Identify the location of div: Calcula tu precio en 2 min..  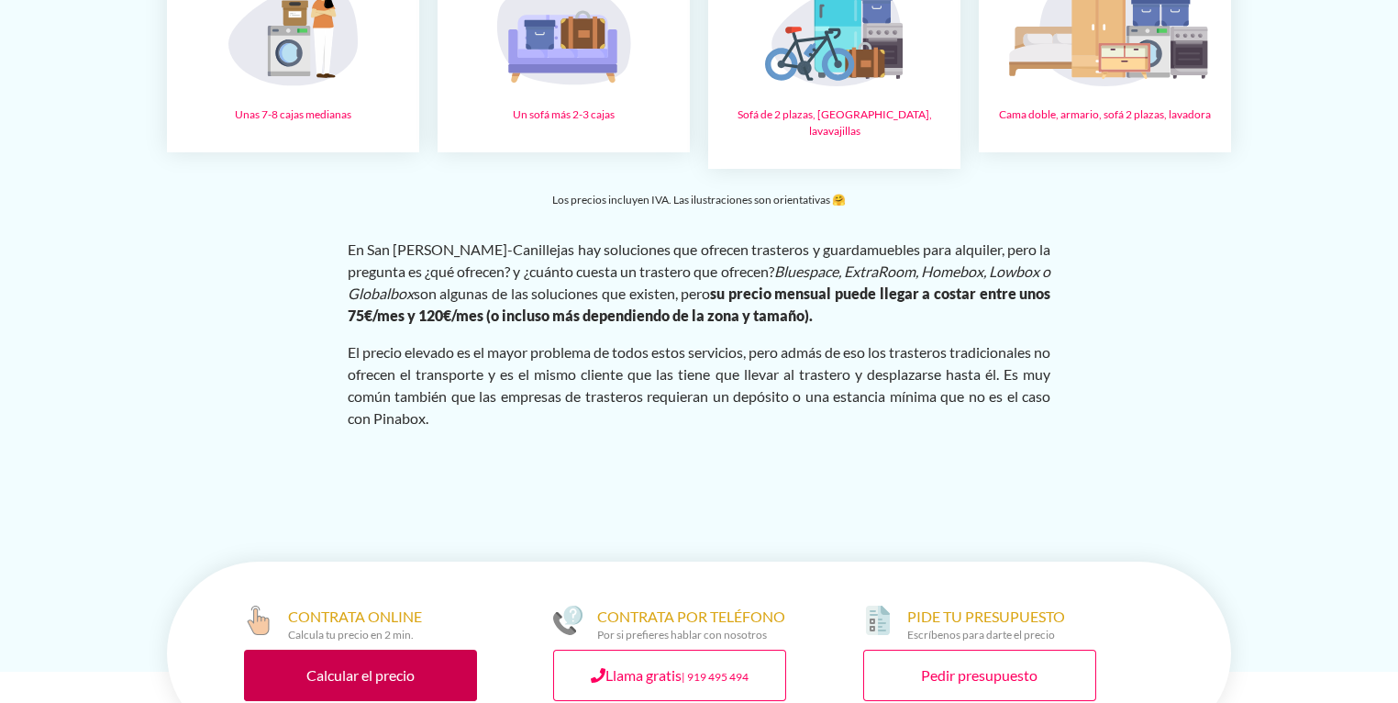
(355, 635).